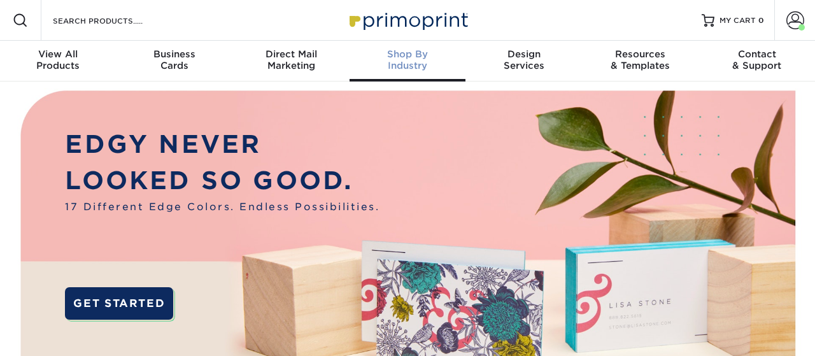 Image resolution: width=815 pixels, height=356 pixels. I want to click on div: Industry, so click(407, 60).